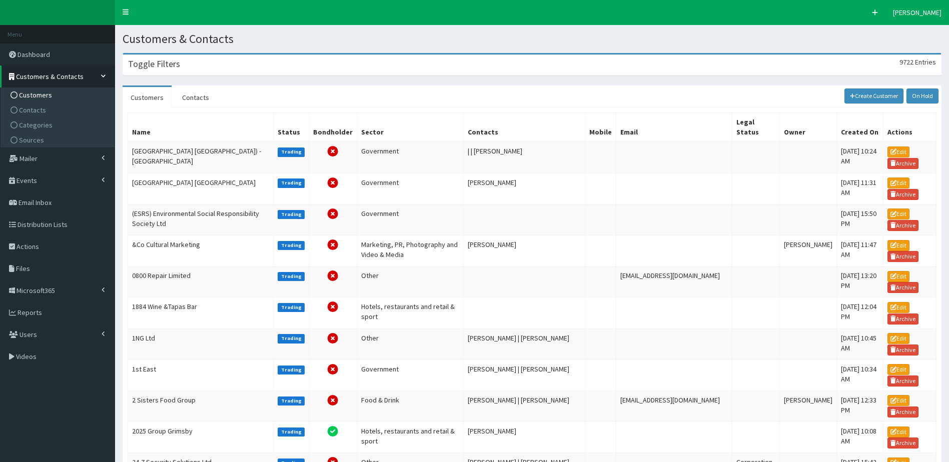 This screenshot has width=949, height=462. I want to click on td: Food & Drink, so click(410, 406).